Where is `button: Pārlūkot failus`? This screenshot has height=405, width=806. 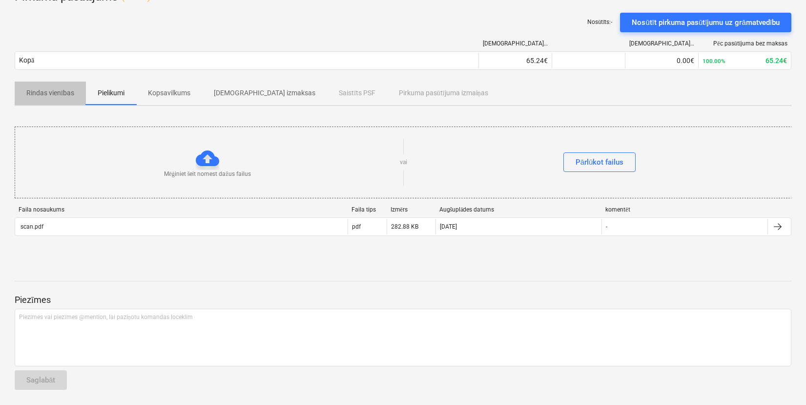
button: Pārlūkot failus is located at coordinates (600, 162).